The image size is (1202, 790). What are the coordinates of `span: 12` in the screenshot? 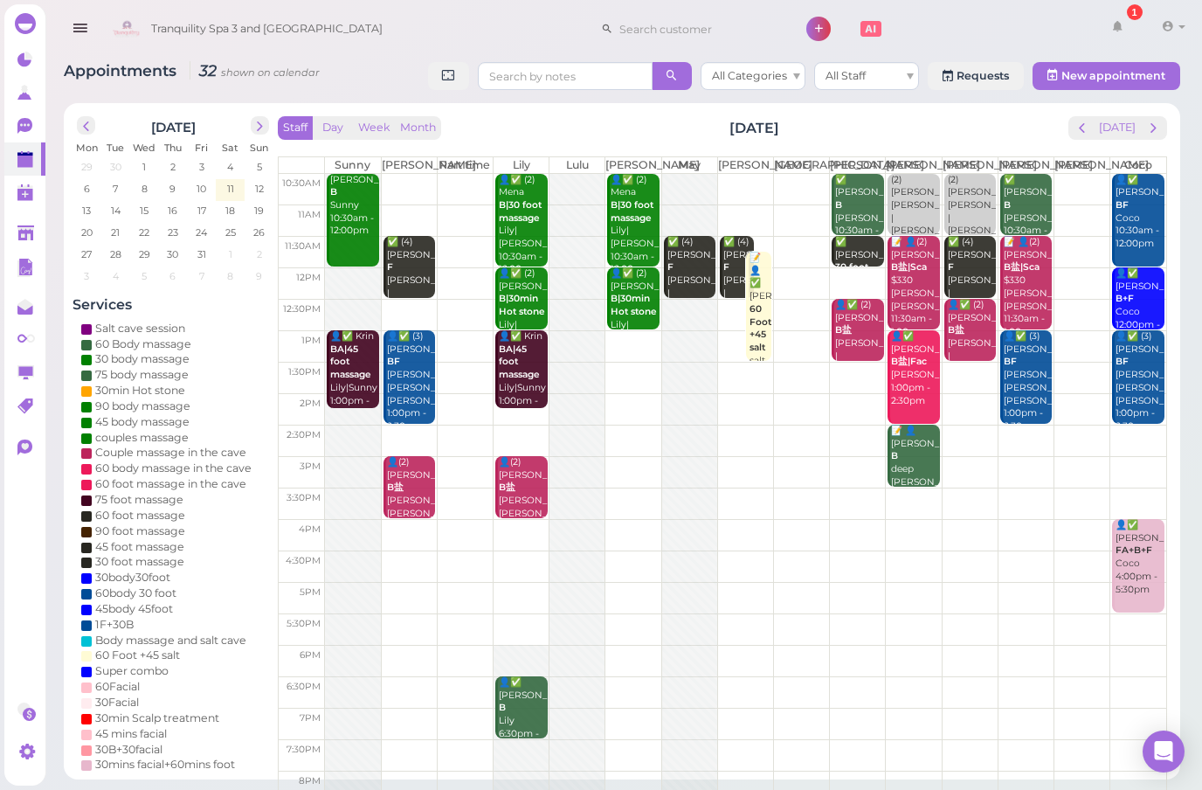 It's located at (259, 189).